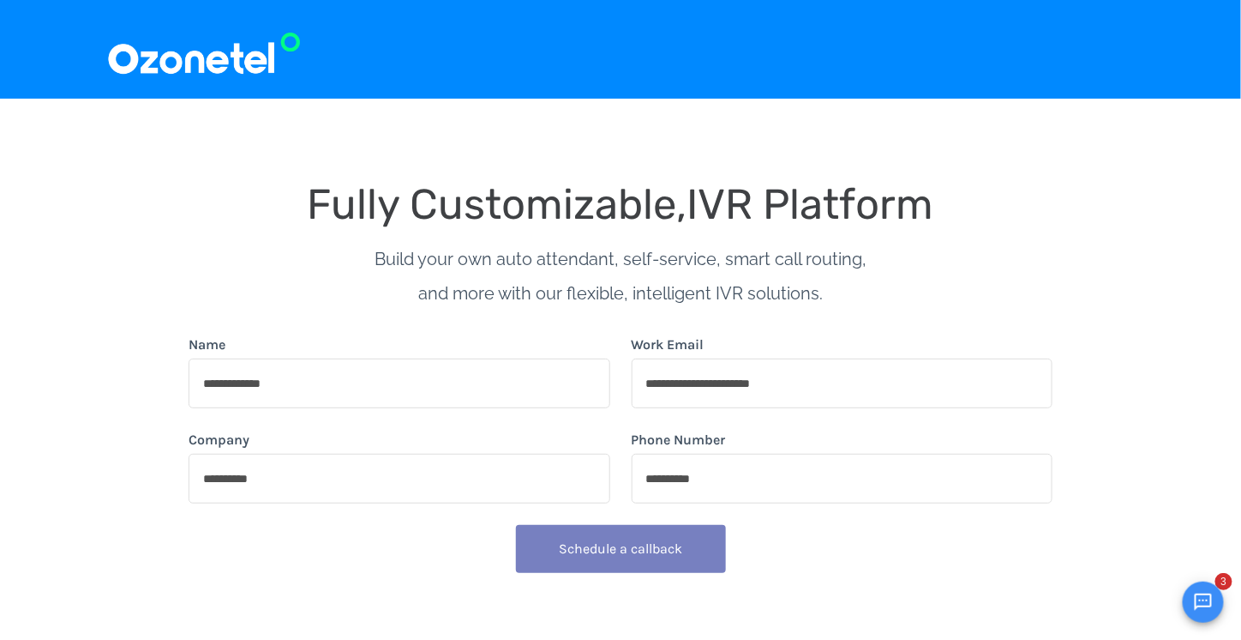  I want to click on span: Build your own auto attendant, self-service, smart call routing,, so click(621, 259).